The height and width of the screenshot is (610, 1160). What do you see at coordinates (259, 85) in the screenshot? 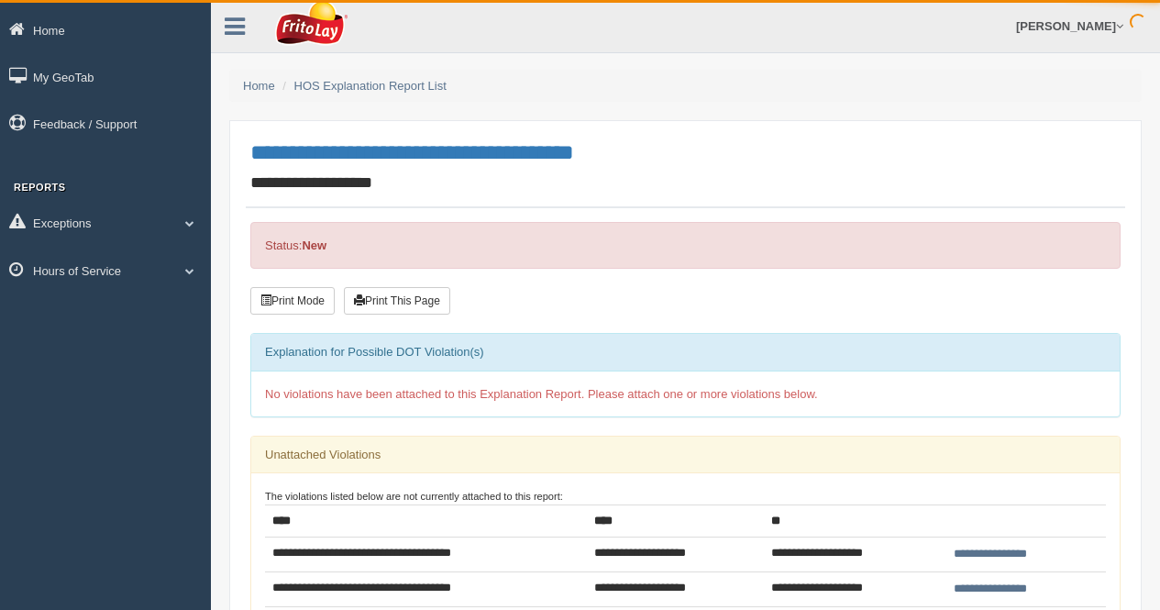
I see `a: Home` at bounding box center [259, 85].